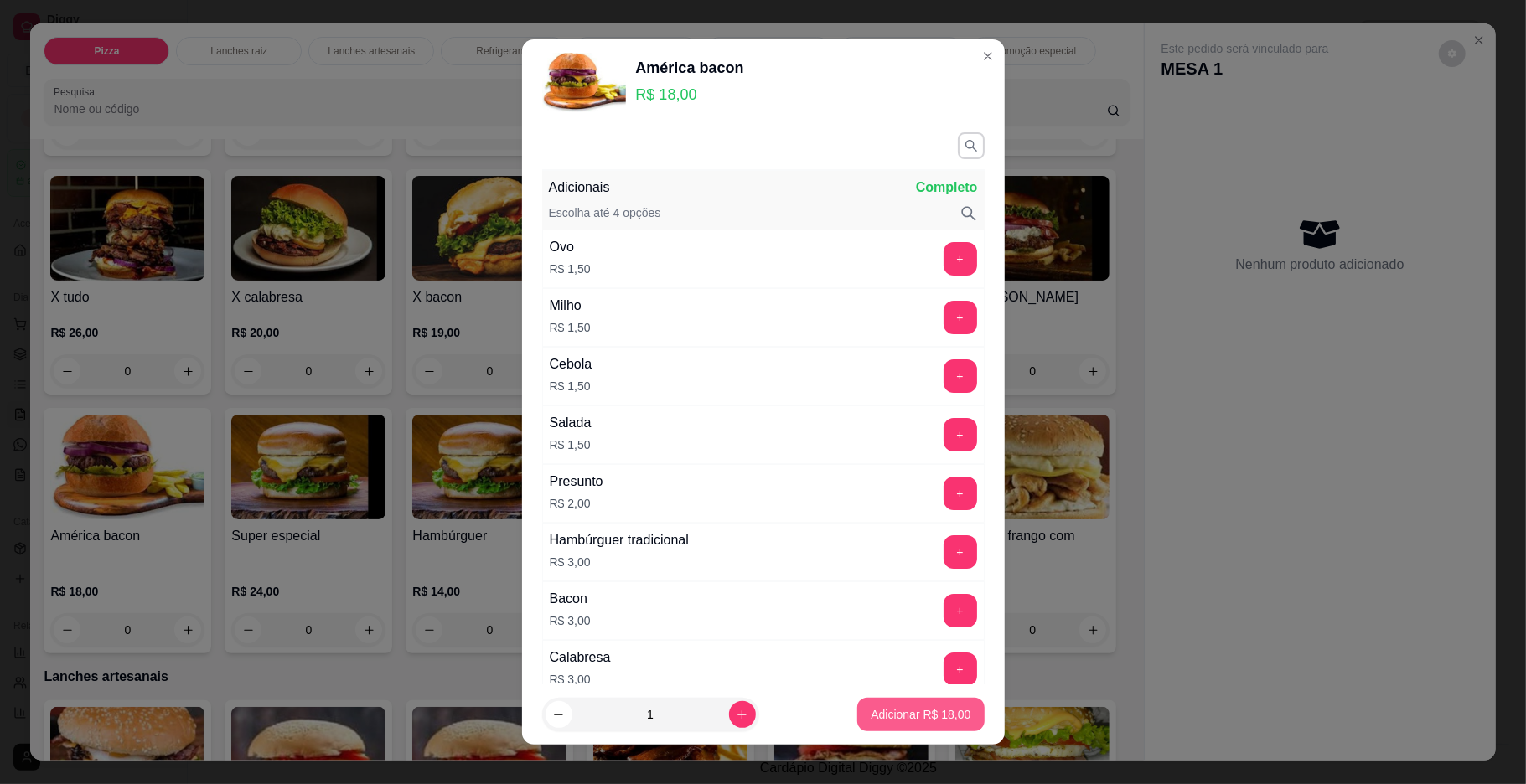 This screenshot has height=784, width=1526. What do you see at coordinates (570, 305) in the screenshot?
I see `div: Milho` at bounding box center [570, 305].